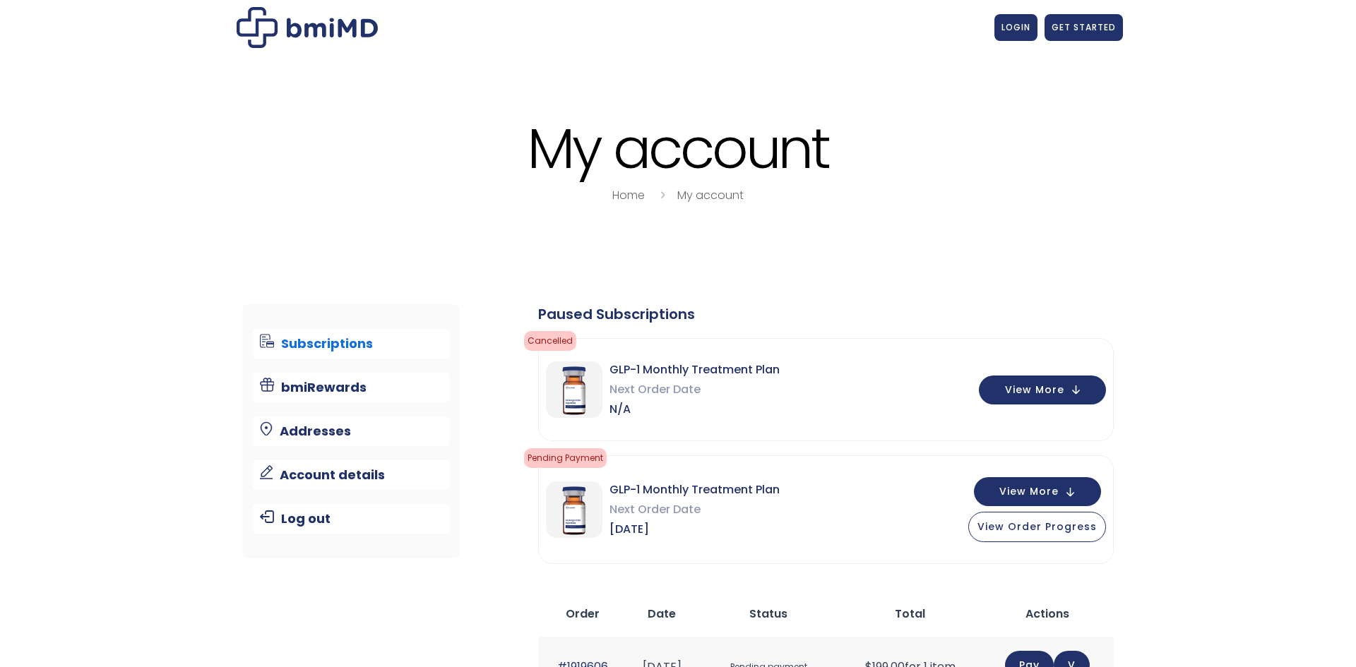 The image size is (1356, 667). I want to click on span: Total, so click(909, 614).